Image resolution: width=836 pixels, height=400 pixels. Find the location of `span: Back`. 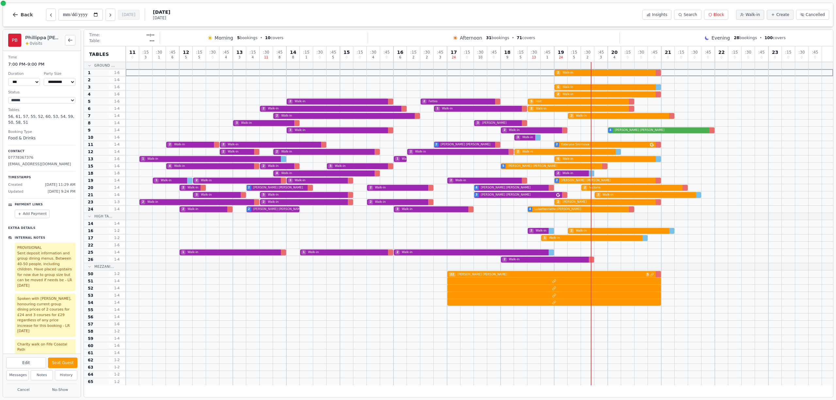

span: Back is located at coordinates (27, 15).